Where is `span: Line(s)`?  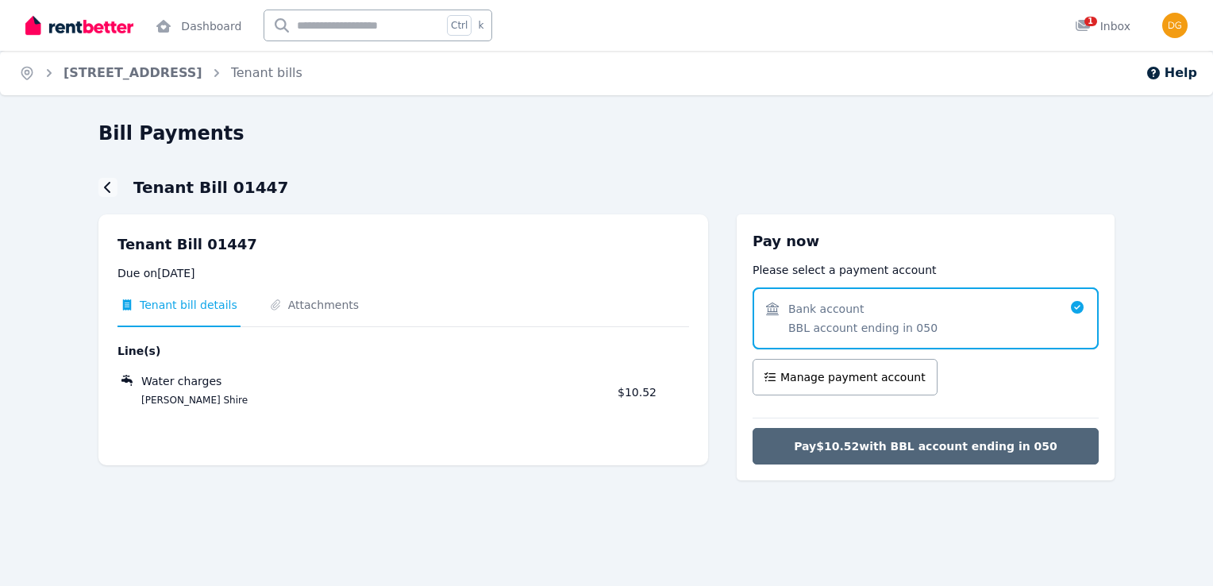
span: Line(s) is located at coordinates (363, 351).